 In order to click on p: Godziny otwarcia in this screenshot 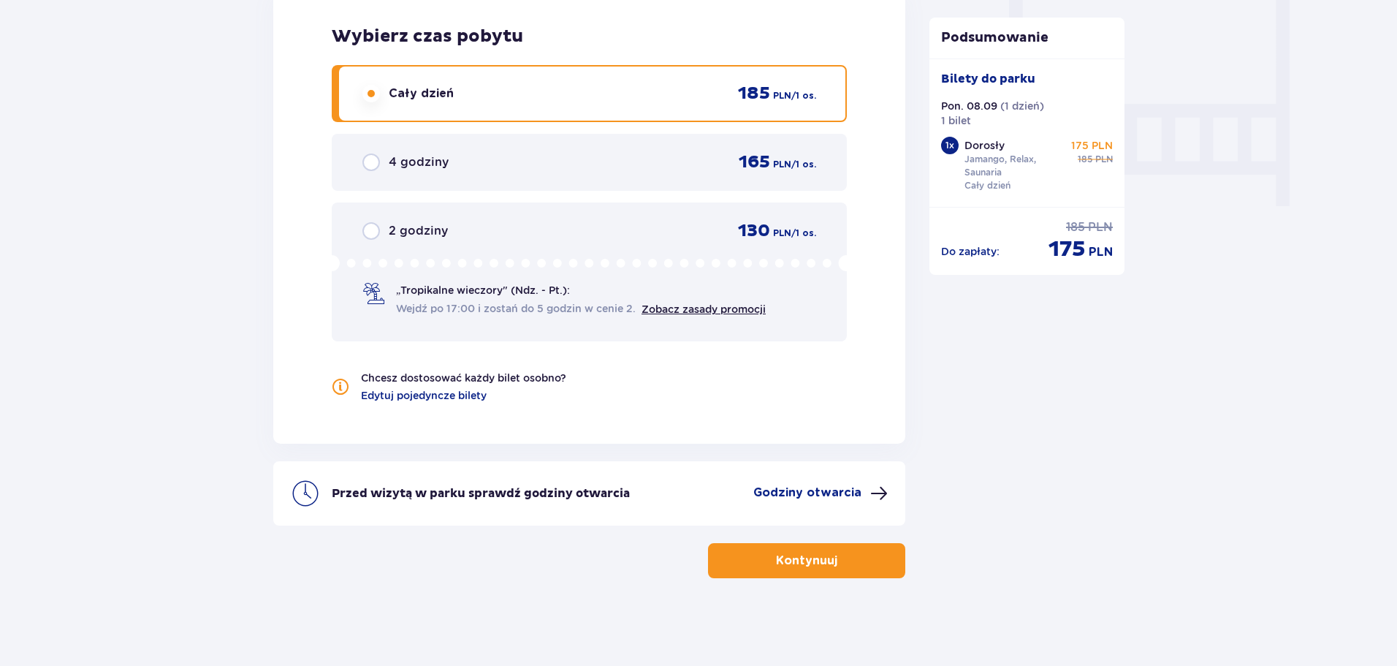, I will do `click(807, 493)`.